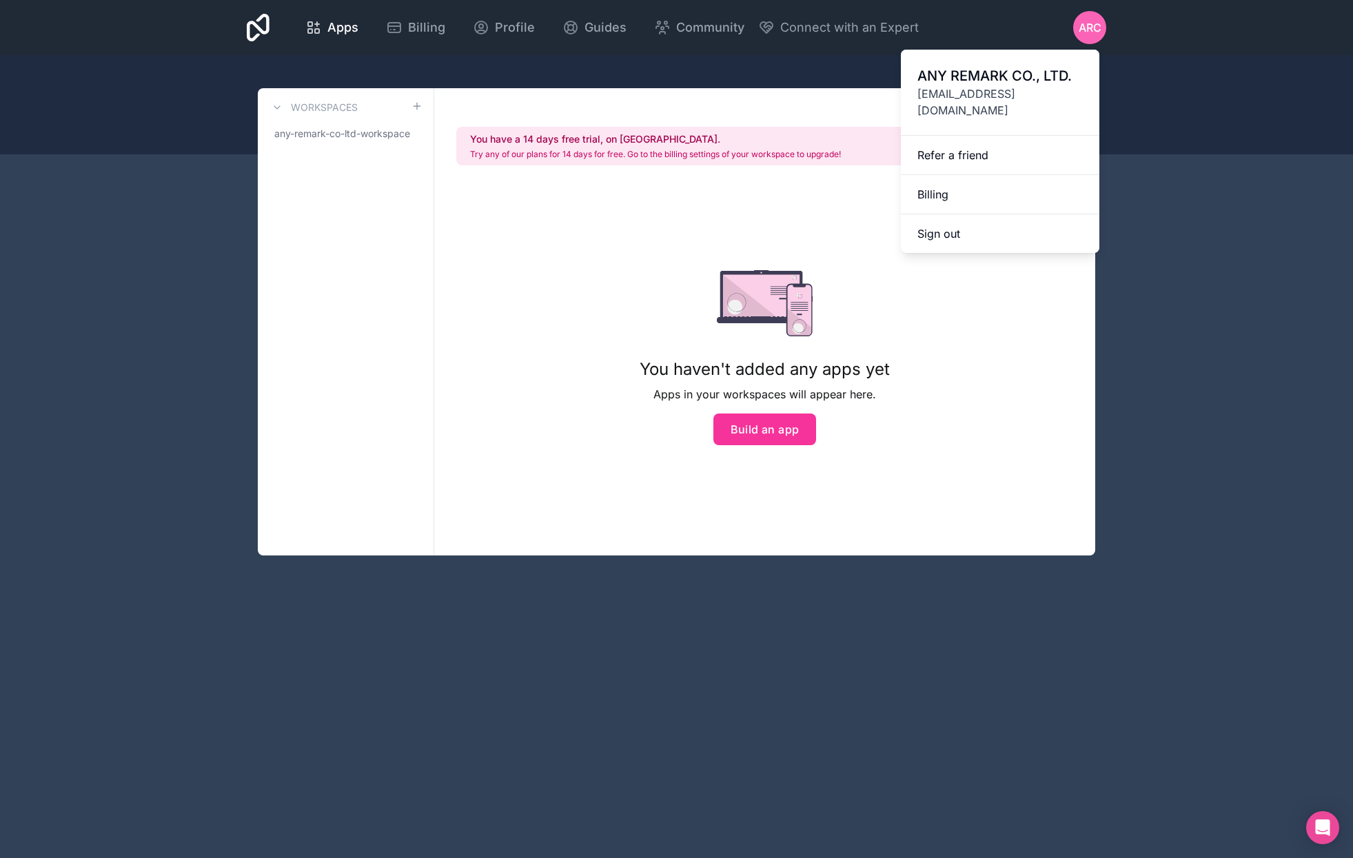  Describe the element at coordinates (605, 28) in the screenshot. I see `span: Guides` at that location.